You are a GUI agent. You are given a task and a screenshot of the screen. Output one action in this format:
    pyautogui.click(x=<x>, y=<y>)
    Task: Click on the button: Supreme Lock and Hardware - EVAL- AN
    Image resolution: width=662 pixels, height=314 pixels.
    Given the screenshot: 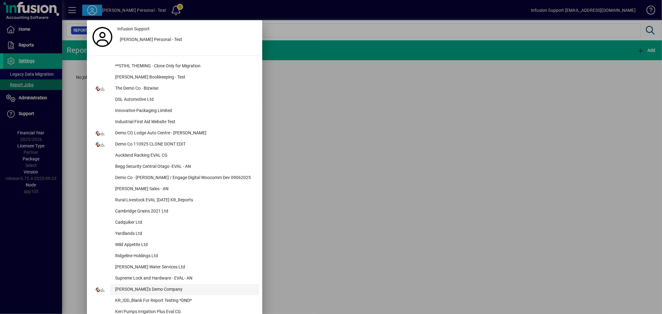 What is the action you would take?
    pyautogui.click(x=174, y=279)
    